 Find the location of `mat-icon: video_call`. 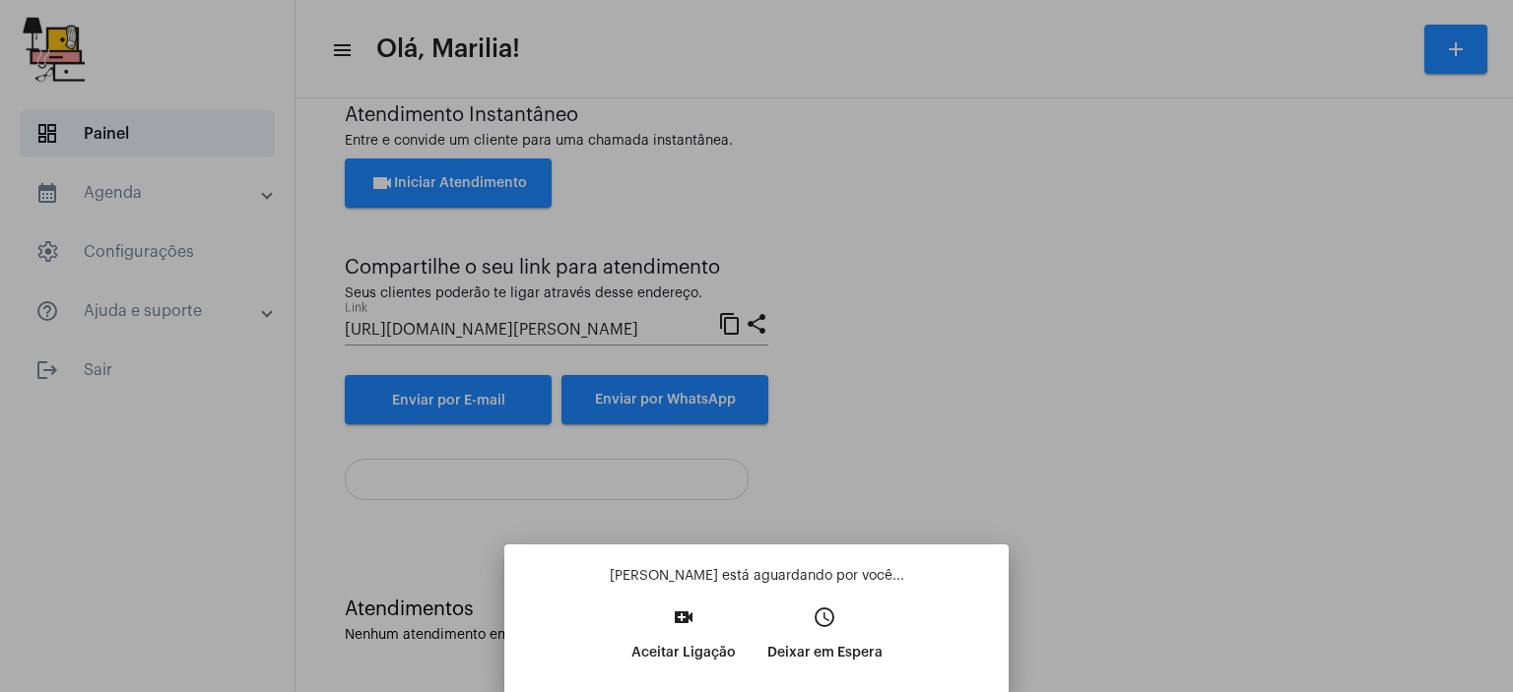

mat-icon: video_call is located at coordinates (683, 617).